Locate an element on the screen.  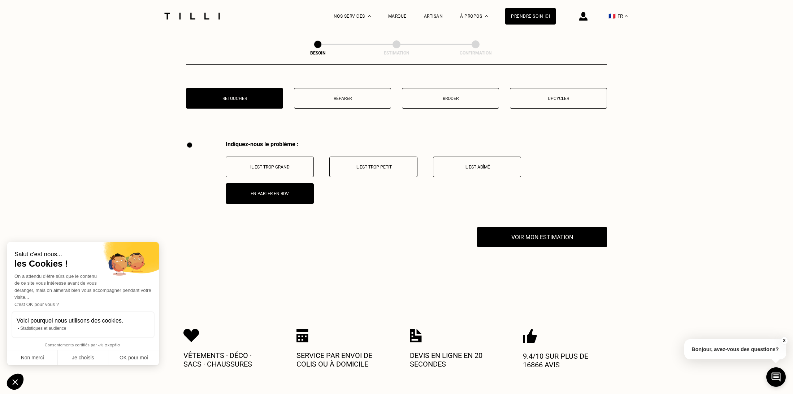
img: icône connexion is located at coordinates (583, 16).